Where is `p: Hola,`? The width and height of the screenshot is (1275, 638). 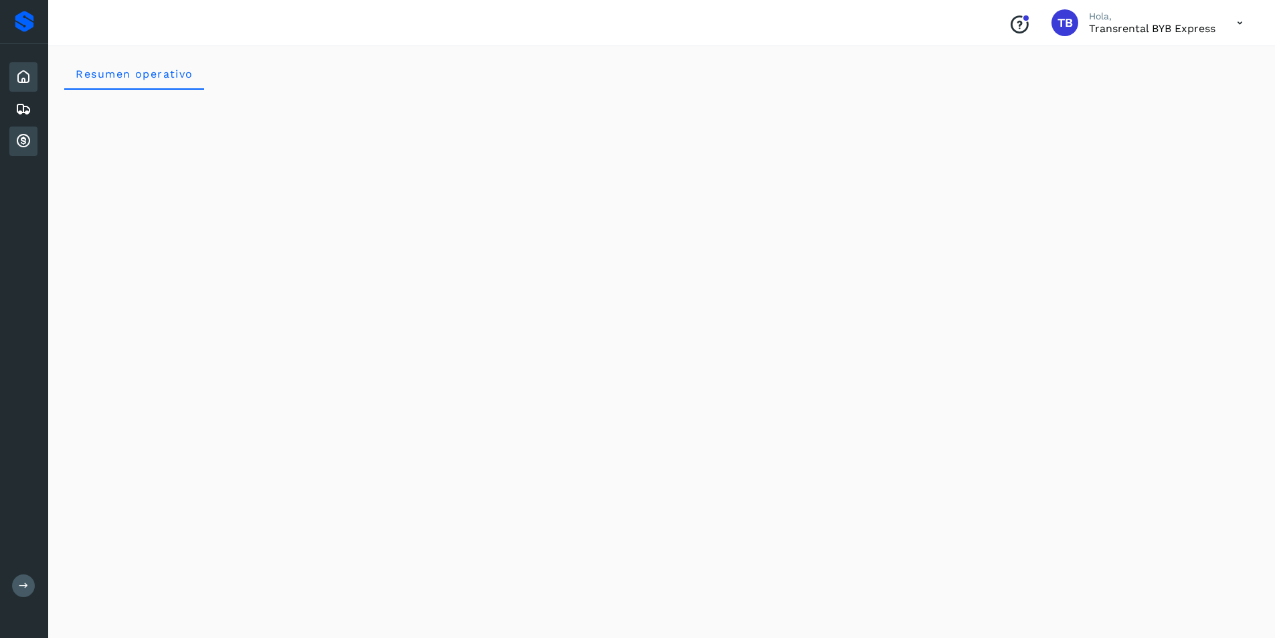
p: Hola, is located at coordinates (1151, 16).